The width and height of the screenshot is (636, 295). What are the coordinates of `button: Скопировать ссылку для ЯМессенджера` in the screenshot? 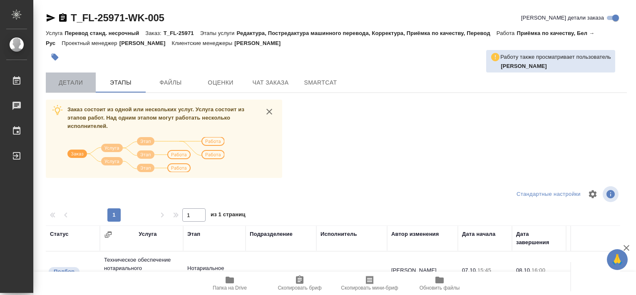 It's located at (51, 18).